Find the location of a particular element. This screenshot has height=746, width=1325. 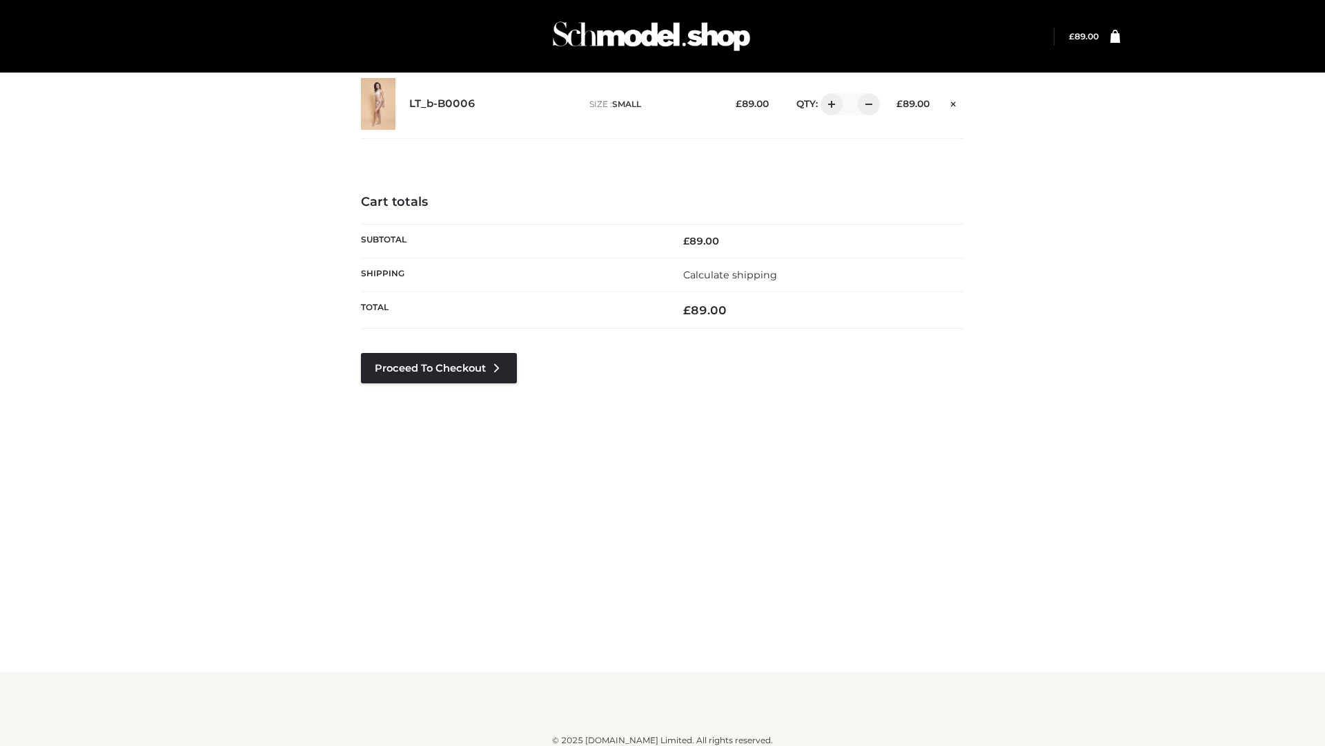

a: Calculate shipping is located at coordinates (730, 275).